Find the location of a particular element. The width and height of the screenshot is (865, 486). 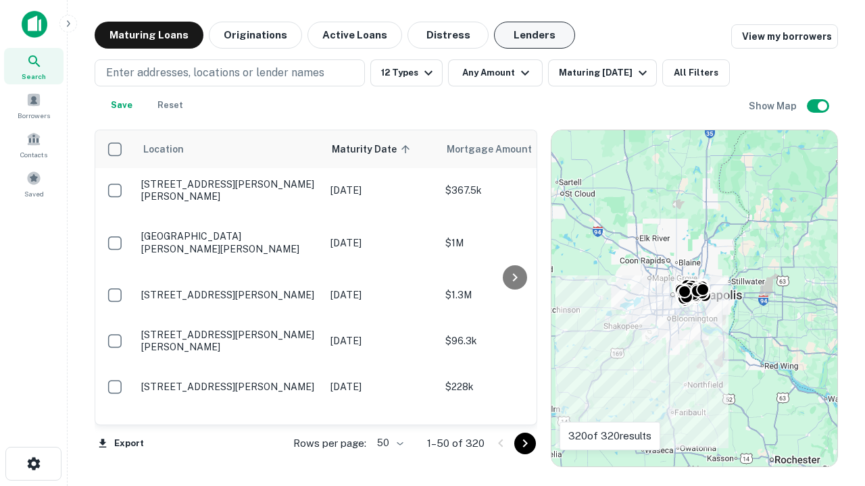

span: Saved is located at coordinates (34, 194).